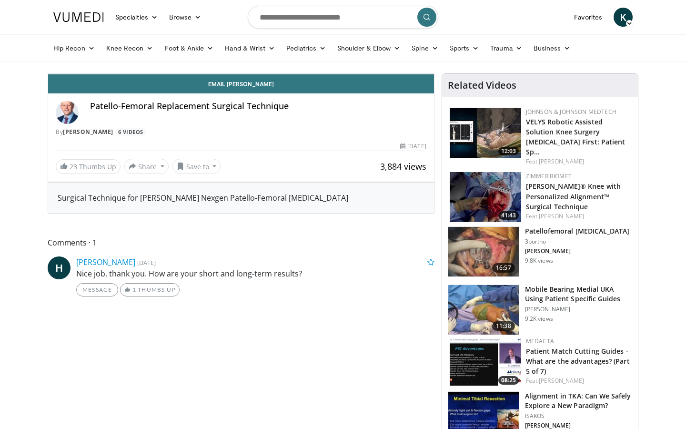  What do you see at coordinates (577, 242) in the screenshot?
I see `p: 3bortho` at bounding box center [577, 242].